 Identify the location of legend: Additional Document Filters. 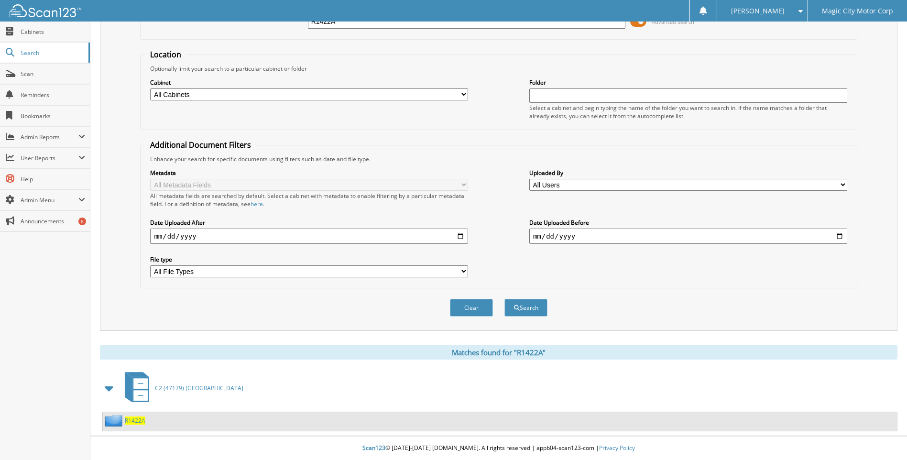
(200, 145).